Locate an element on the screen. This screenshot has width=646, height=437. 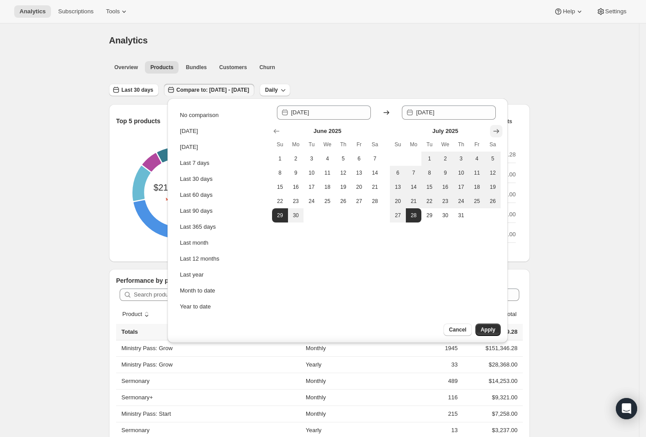
button: Apply is located at coordinates (488, 330).